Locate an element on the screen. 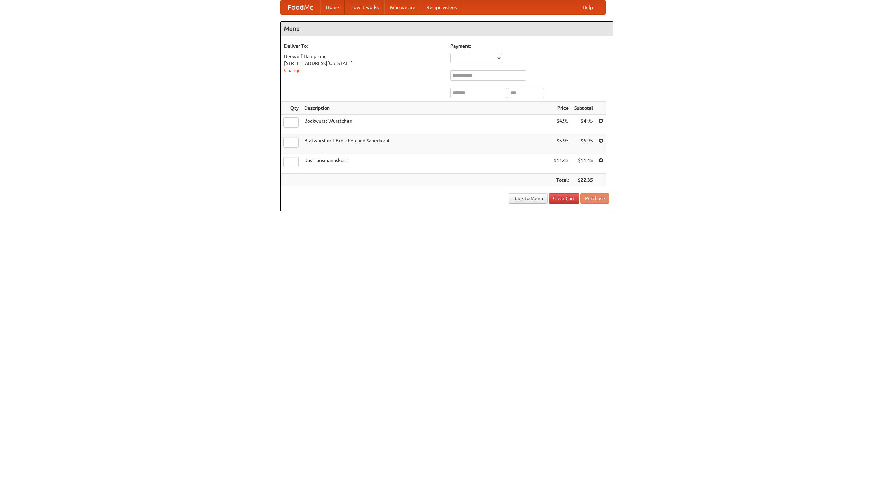 This screenshot has width=886, height=490. a: Back to Menu is located at coordinates (528, 198).